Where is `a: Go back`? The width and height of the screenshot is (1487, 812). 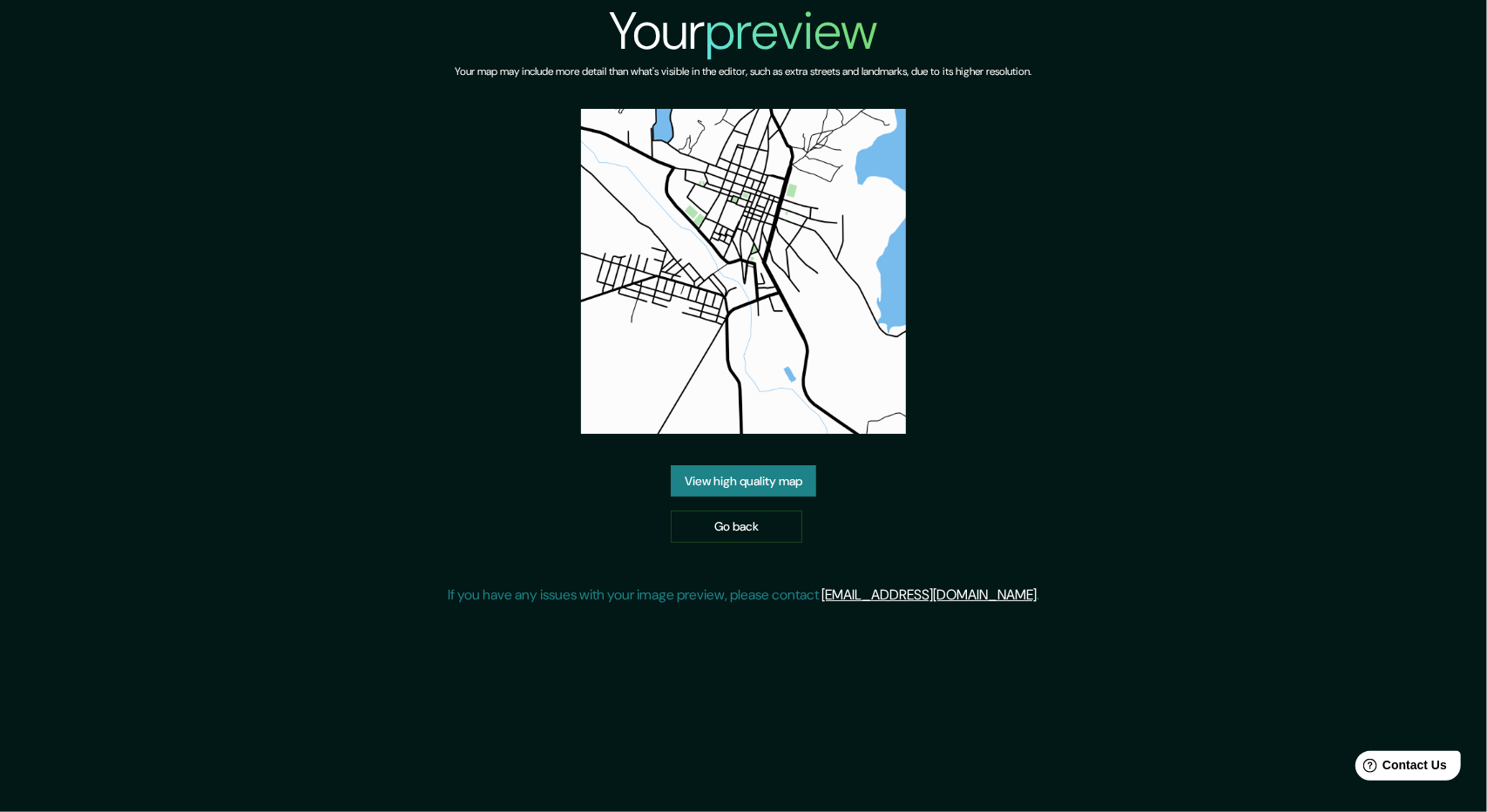 a: Go back is located at coordinates (736, 526).